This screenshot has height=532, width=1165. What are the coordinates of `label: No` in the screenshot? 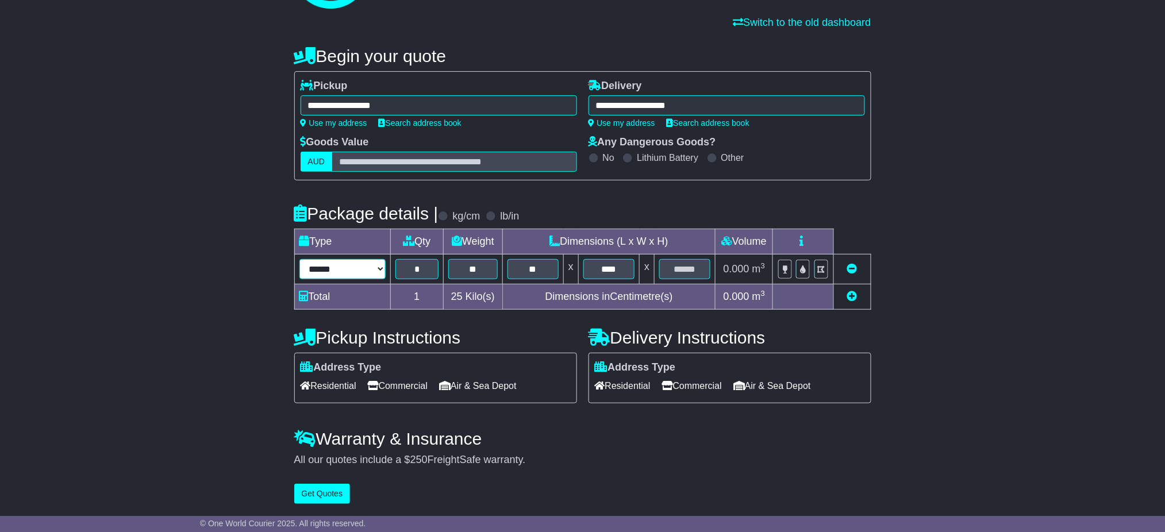 It's located at (609, 157).